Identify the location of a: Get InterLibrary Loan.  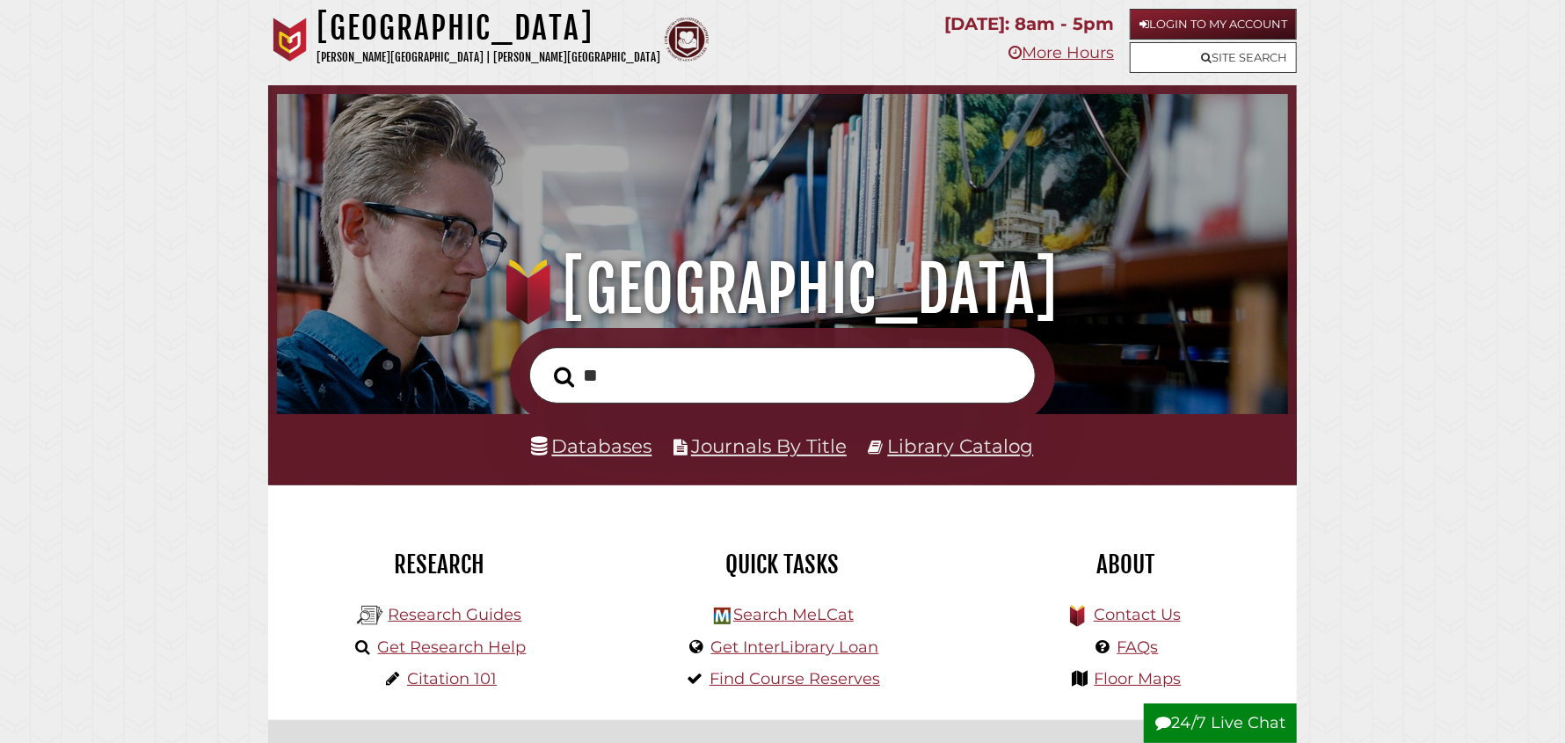
(795, 647).